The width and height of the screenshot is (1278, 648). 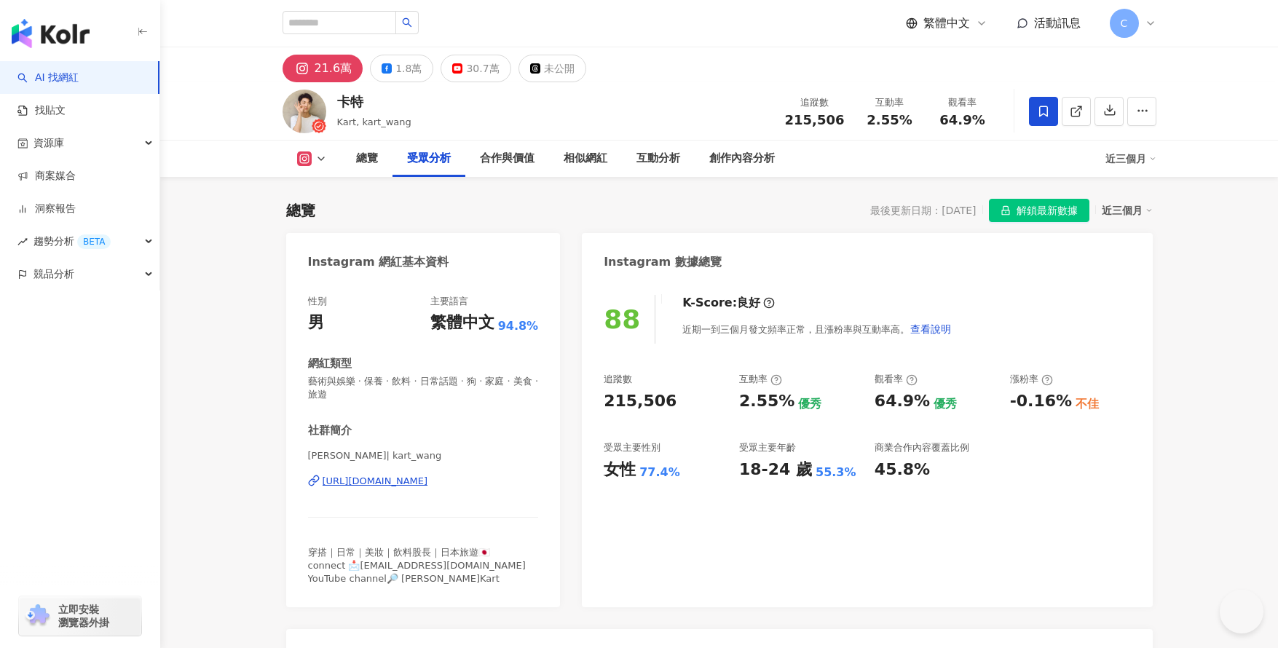 I want to click on div: 2.55%, so click(x=767, y=401).